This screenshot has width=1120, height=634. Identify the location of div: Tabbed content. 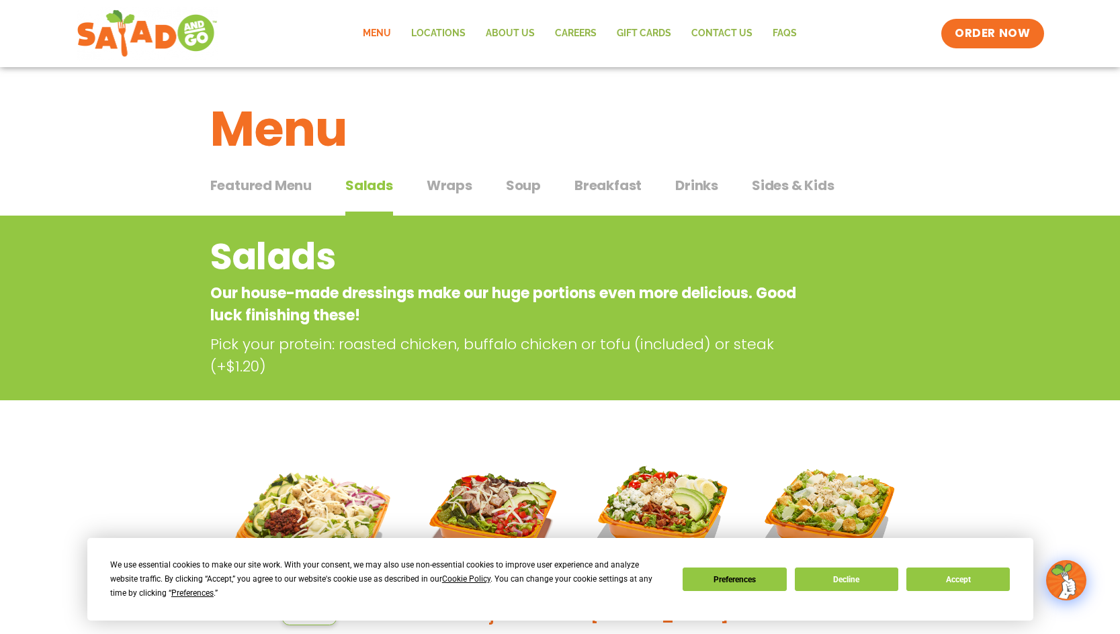
(560, 193).